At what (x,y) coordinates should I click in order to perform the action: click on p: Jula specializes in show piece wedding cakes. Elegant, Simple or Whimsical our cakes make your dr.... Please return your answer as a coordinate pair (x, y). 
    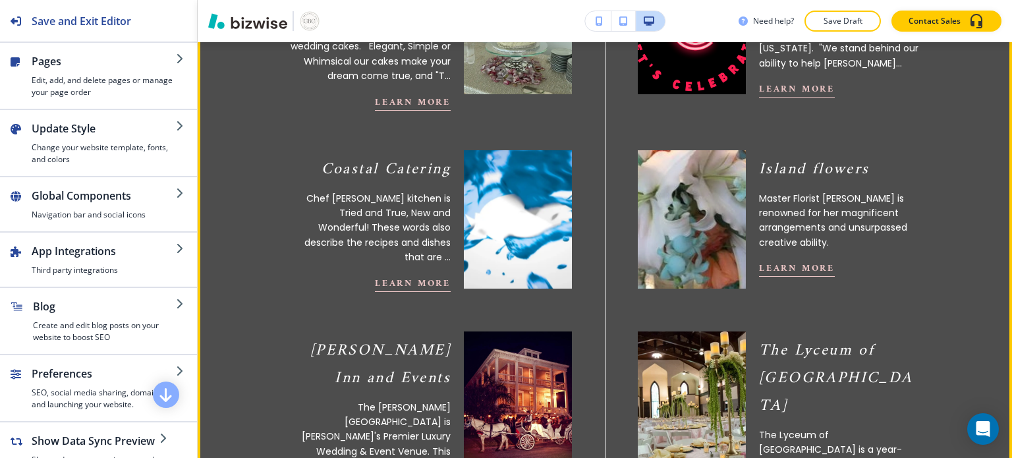
    Looking at the image, I should click on (370, 54).